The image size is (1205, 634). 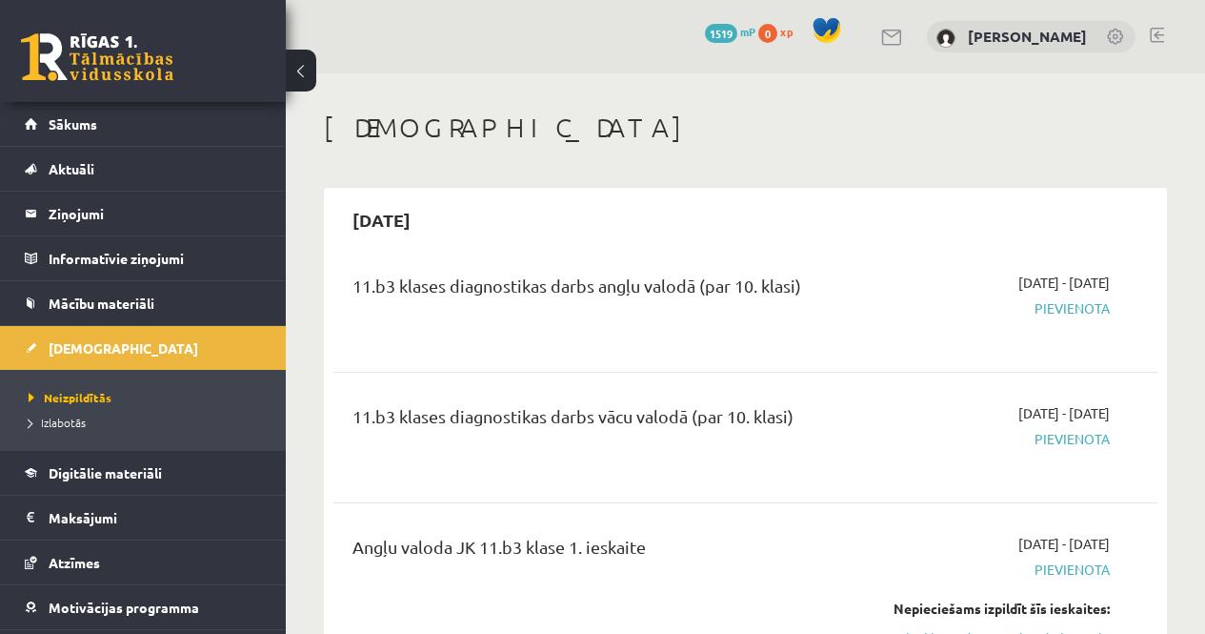 I want to click on a: Atzīmes, so click(x=143, y=562).